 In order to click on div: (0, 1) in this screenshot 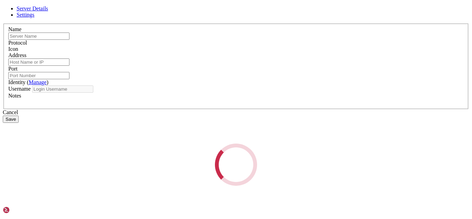, I will do `click(4, 12)`.